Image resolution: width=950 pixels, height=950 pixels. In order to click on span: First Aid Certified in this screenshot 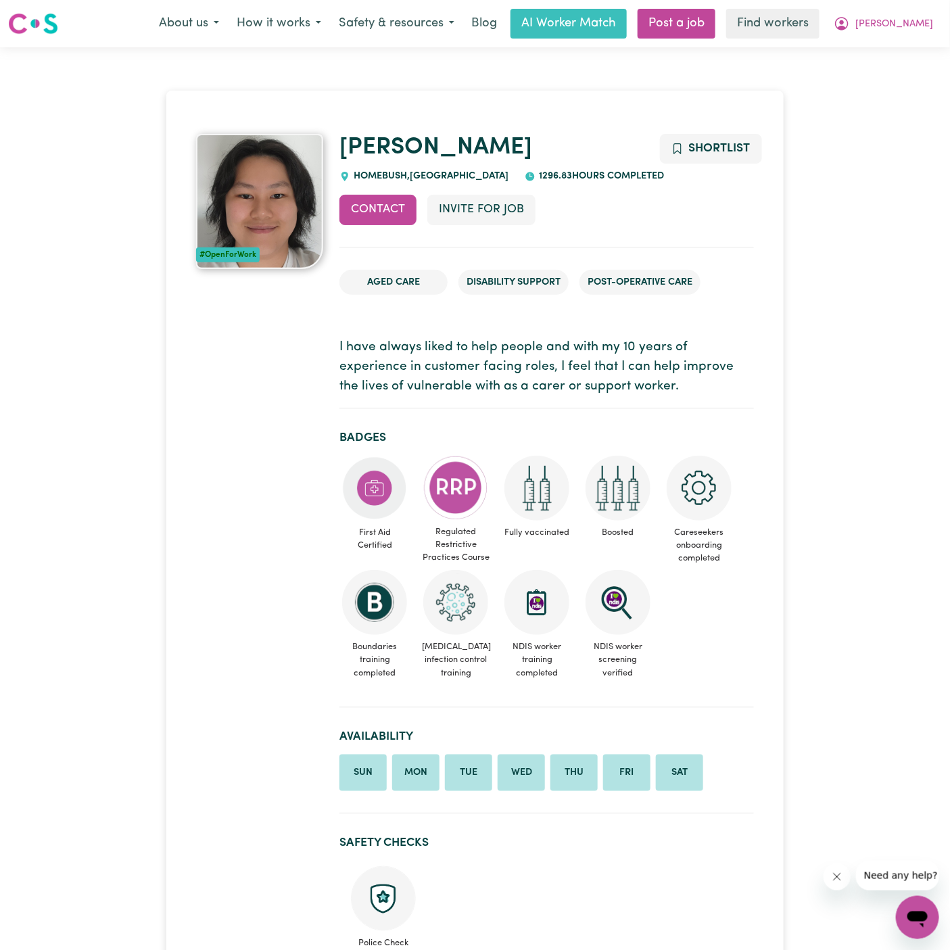, I will do `click(375, 539)`.